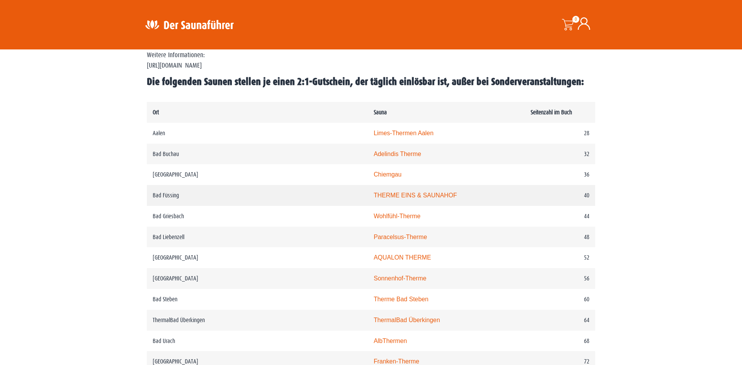 The height and width of the screenshot is (365, 742). Describe the element at coordinates (380, 112) in the screenshot. I see `b: Sauna` at that location.